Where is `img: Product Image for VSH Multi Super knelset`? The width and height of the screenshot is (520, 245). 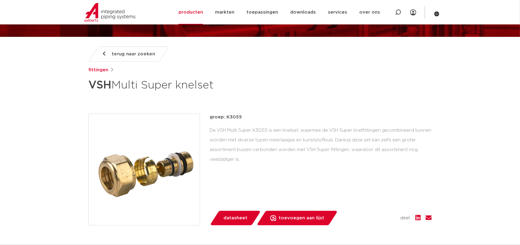 img: Product Image for VSH Multi Super knelset is located at coordinates (144, 169).